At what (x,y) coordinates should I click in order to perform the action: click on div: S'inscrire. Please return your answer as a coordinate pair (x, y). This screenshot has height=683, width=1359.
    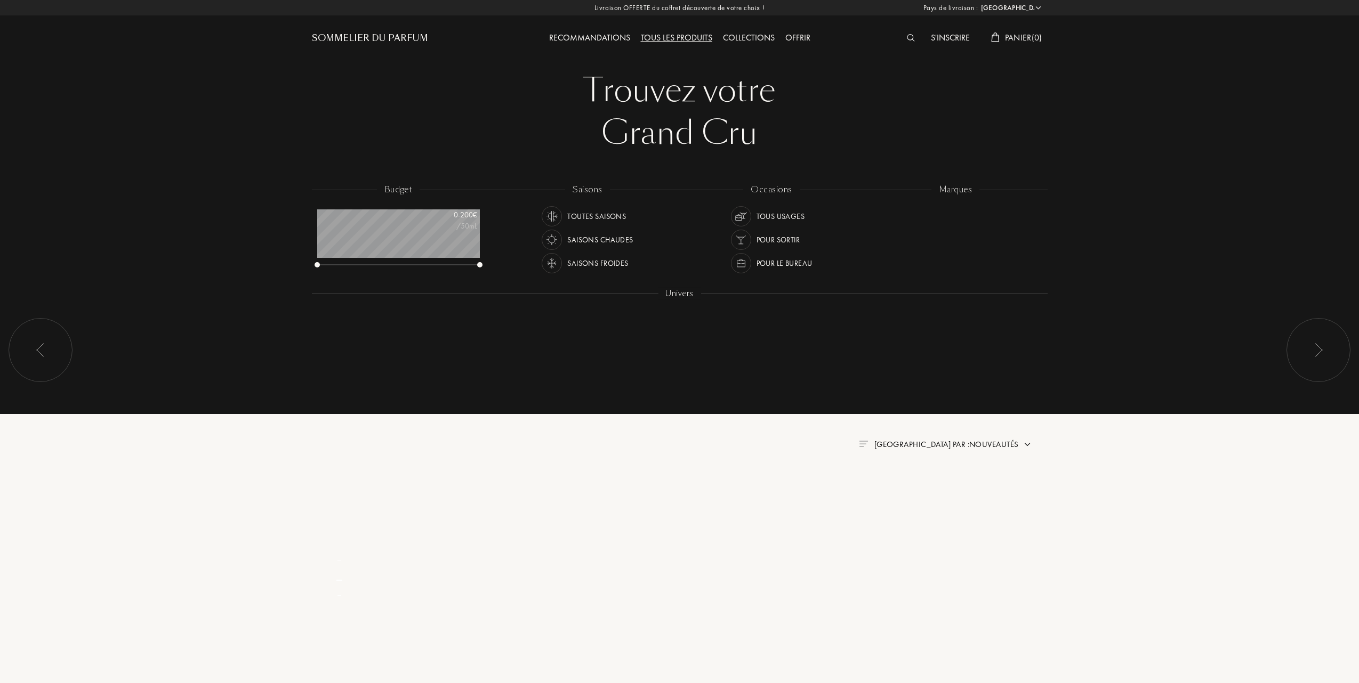
    Looking at the image, I should click on (950, 38).